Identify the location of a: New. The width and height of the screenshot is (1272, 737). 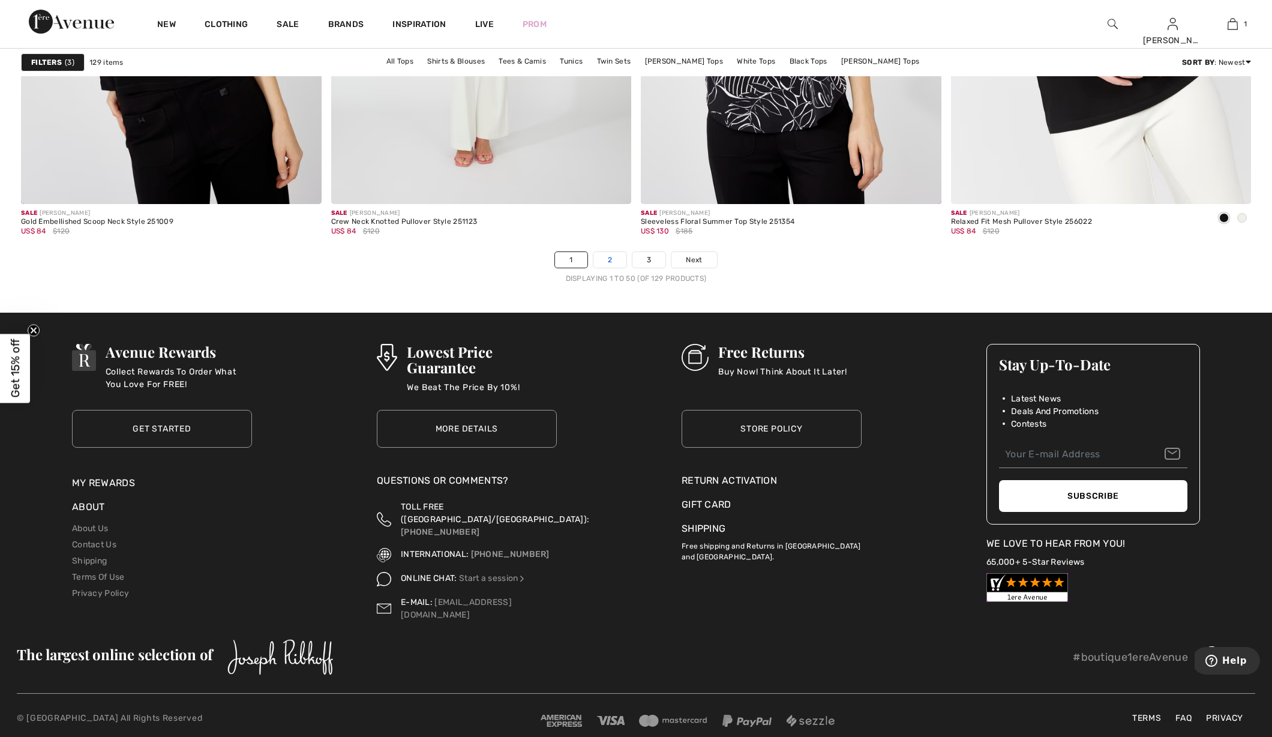
(166, 25).